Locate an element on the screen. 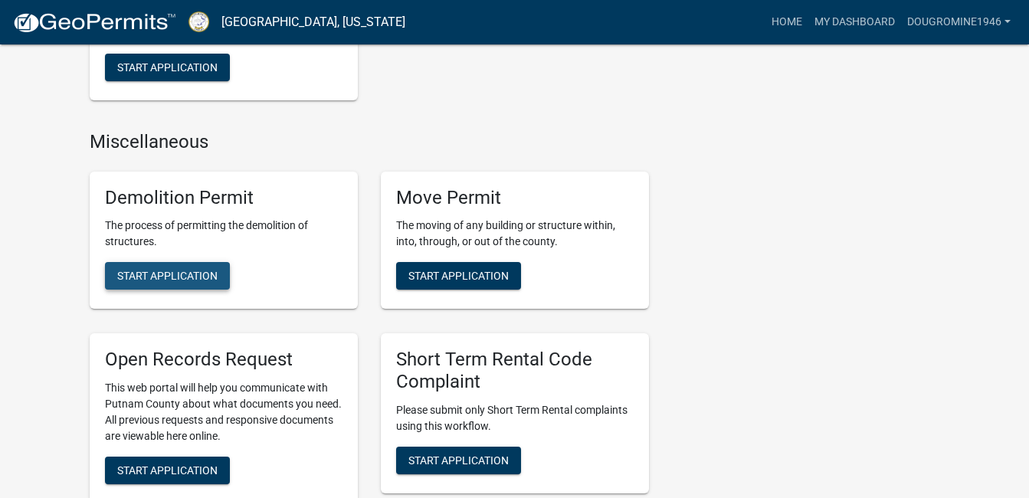 The height and width of the screenshot is (498, 1029). a: Dougromine1946 is located at coordinates (959, 22).